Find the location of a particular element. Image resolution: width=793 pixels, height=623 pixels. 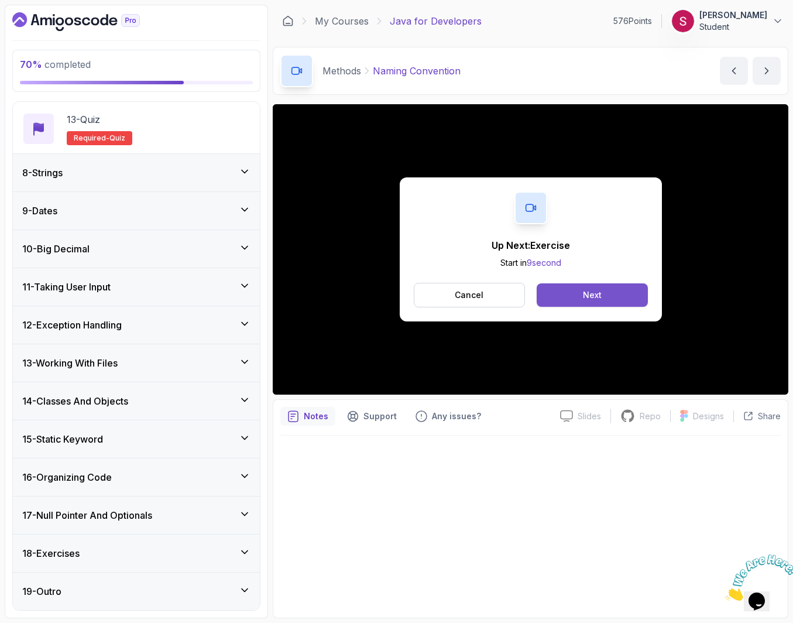

button: 11-Taking User Input is located at coordinates (136, 287).